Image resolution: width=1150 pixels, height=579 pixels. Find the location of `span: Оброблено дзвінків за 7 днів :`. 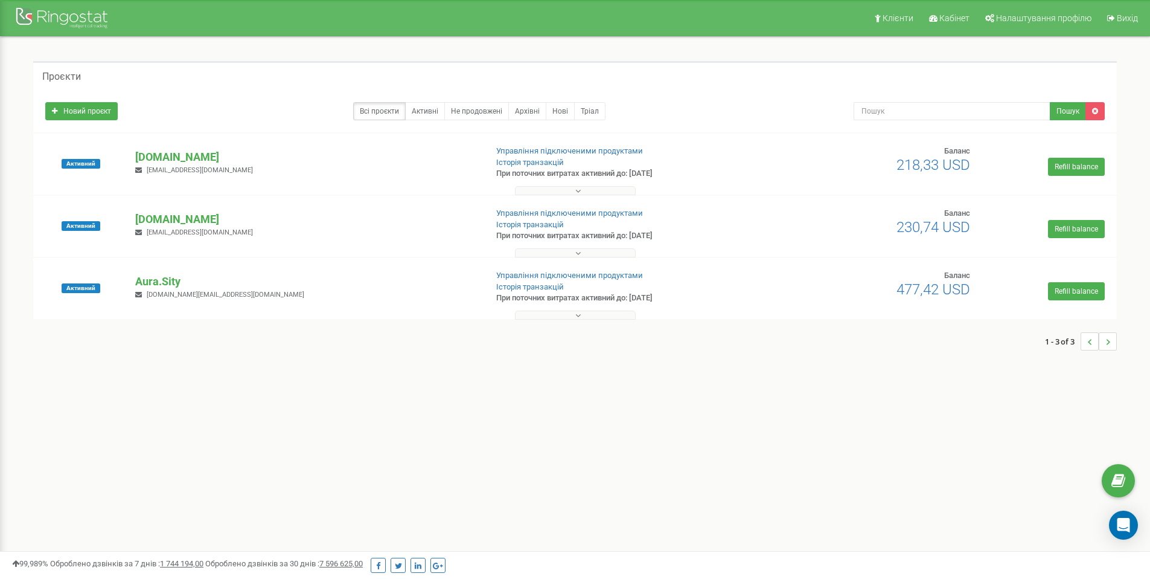

span: Оброблено дзвінків за 7 днів : is located at coordinates (127, 563).